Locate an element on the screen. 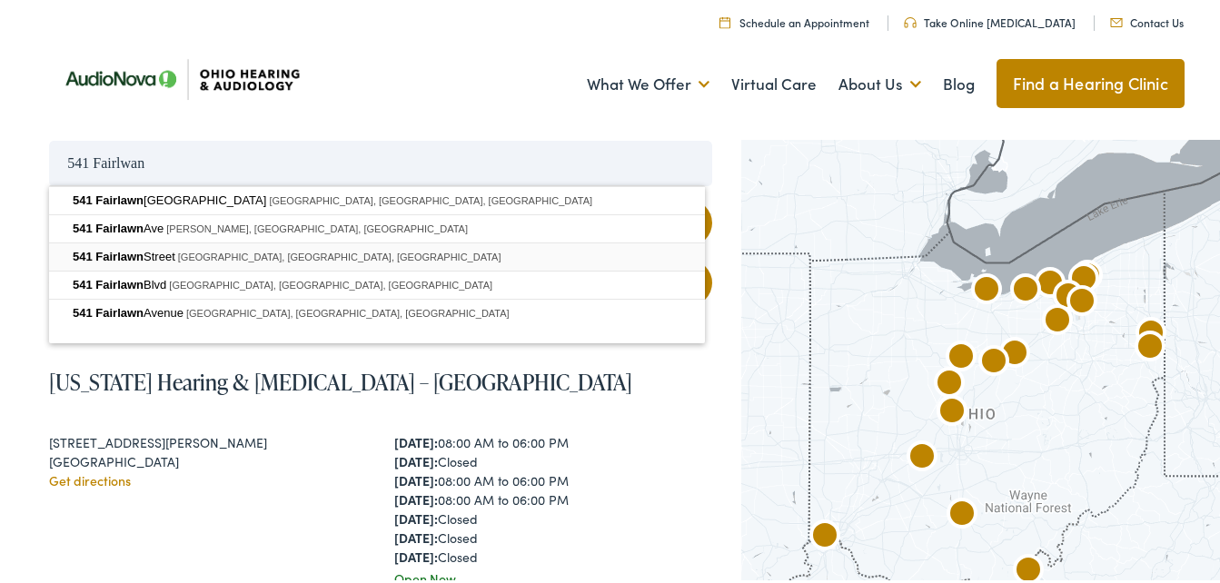  a: About Us is located at coordinates (879, 81).